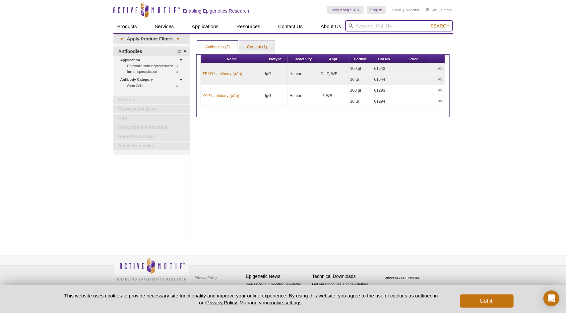 This screenshot has height=313, width=566. I want to click on h4: Epigenetic News, so click(278, 277).